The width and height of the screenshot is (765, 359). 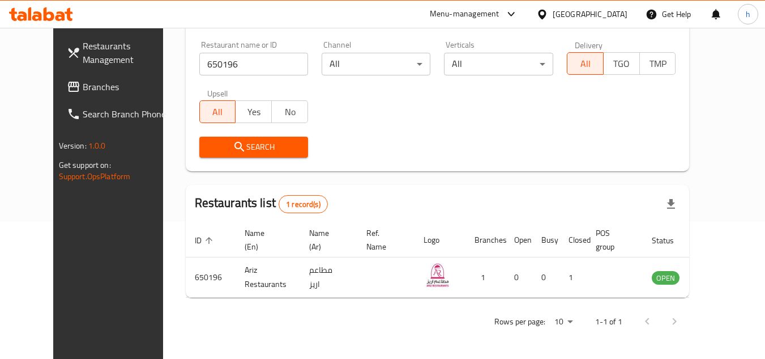 What do you see at coordinates (486, 240) in the screenshot?
I see `th: Branches` at bounding box center [486, 240].